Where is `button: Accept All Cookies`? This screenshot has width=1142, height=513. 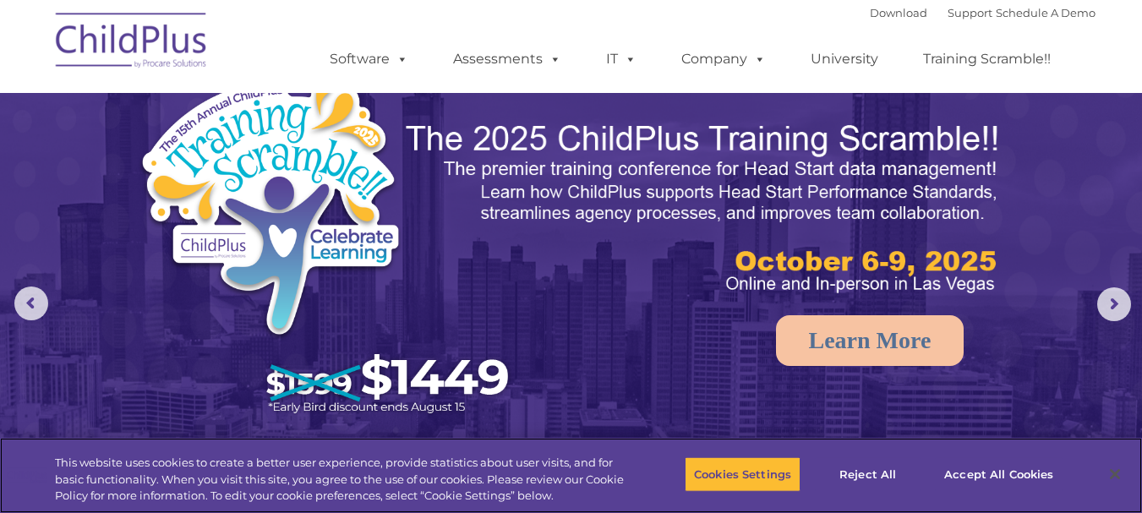 button: Accept All Cookies is located at coordinates (999, 474).